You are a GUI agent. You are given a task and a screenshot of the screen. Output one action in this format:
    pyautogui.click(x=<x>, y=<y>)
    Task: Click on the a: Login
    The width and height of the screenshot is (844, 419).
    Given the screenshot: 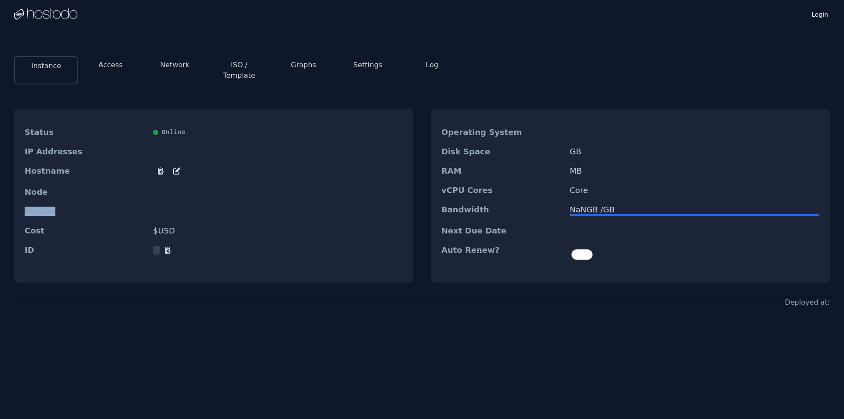 What is the action you would take?
    pyautogui.click(x=820, y=14)
    